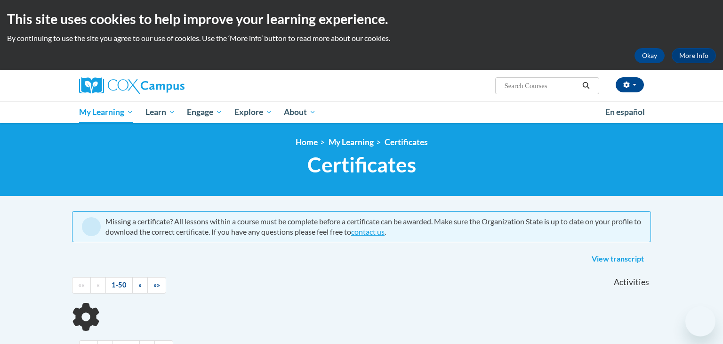 This screenshot has width=723, height=344. Describe the element at coordinates (694, 56) in the screenshot. I see `a: More Info` at that location.